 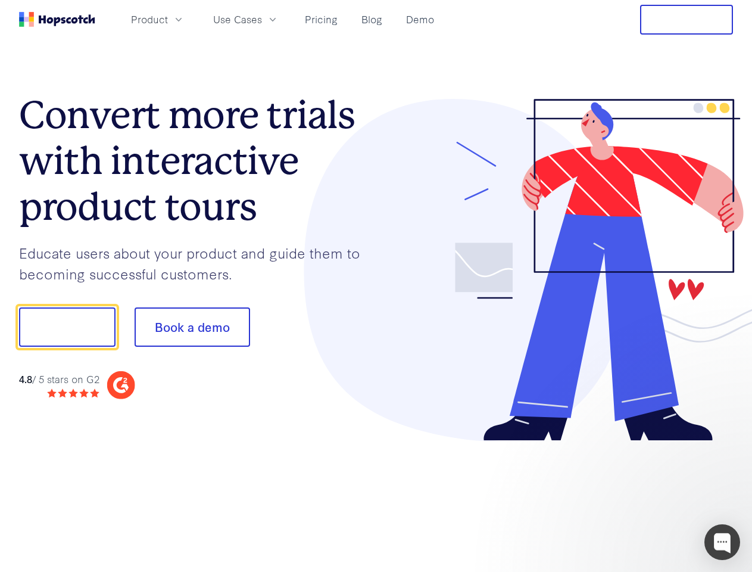 I want to click on button: Use Cases, so click(x=246, y=19).